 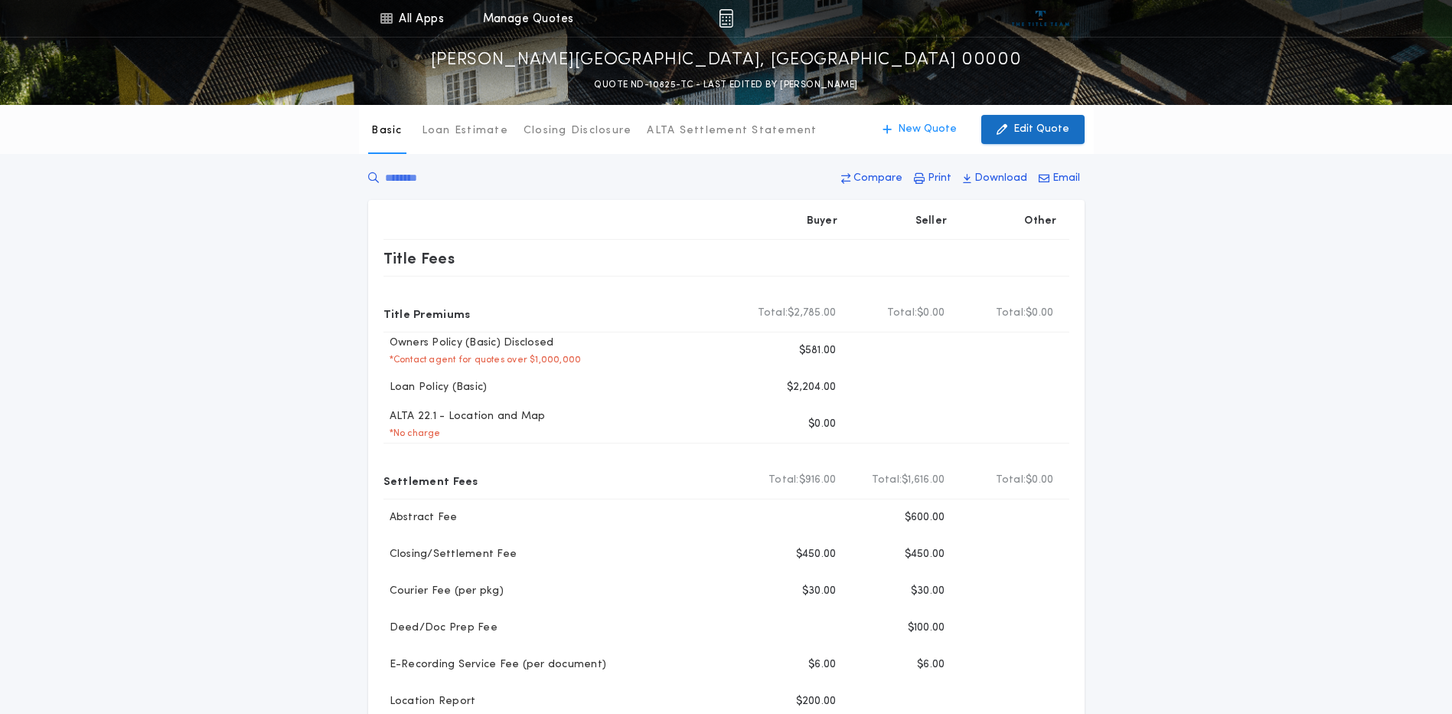 I want to click on button: Download, so click(x=995, y=178).